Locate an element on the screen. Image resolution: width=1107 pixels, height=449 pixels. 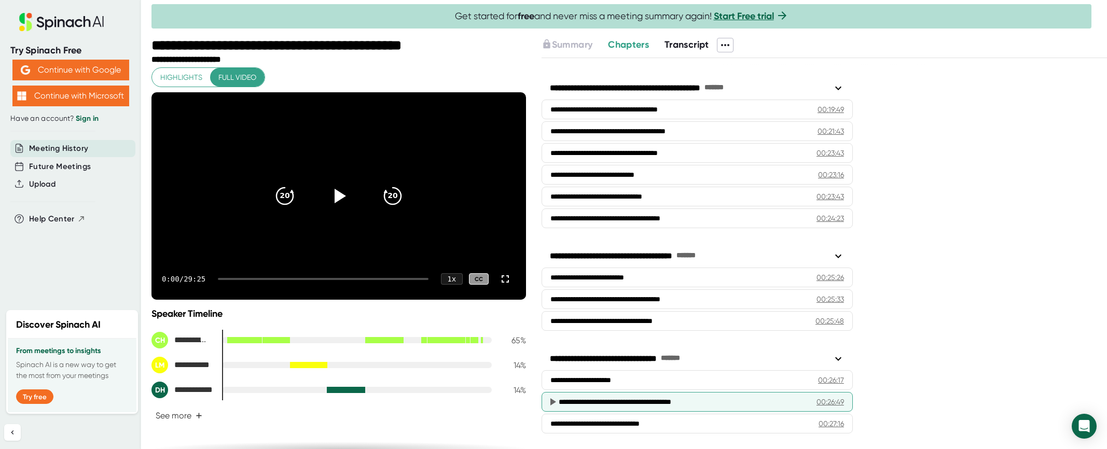
div: 00:25:33 is located at coordinates (830, 299).